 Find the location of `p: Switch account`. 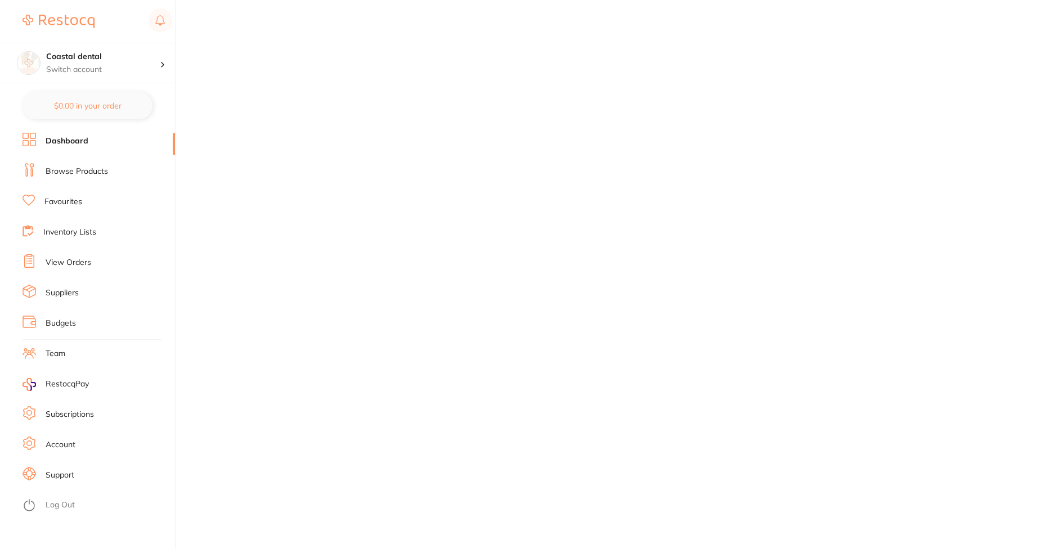

p: Switch account is located at coordinates (103, 70).